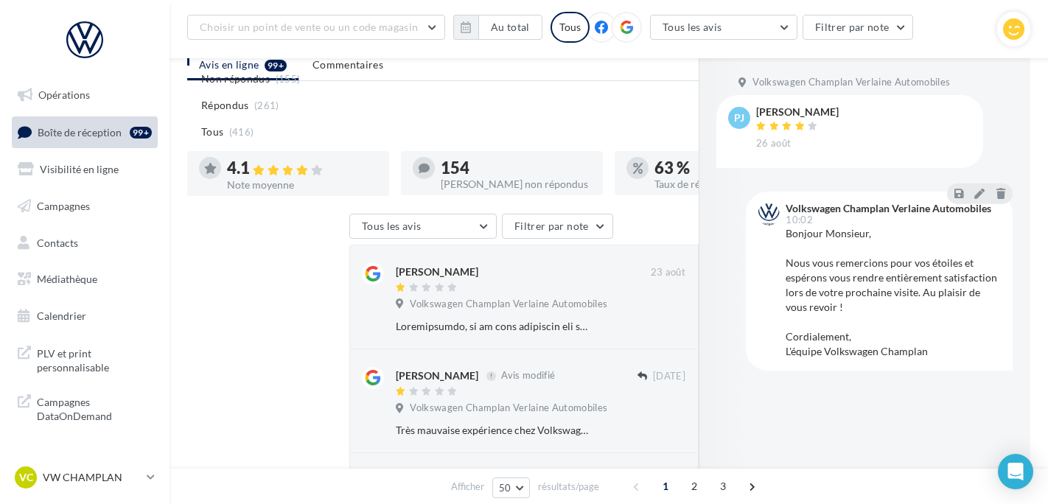  I want to click on span: 1, so click(665, 486).